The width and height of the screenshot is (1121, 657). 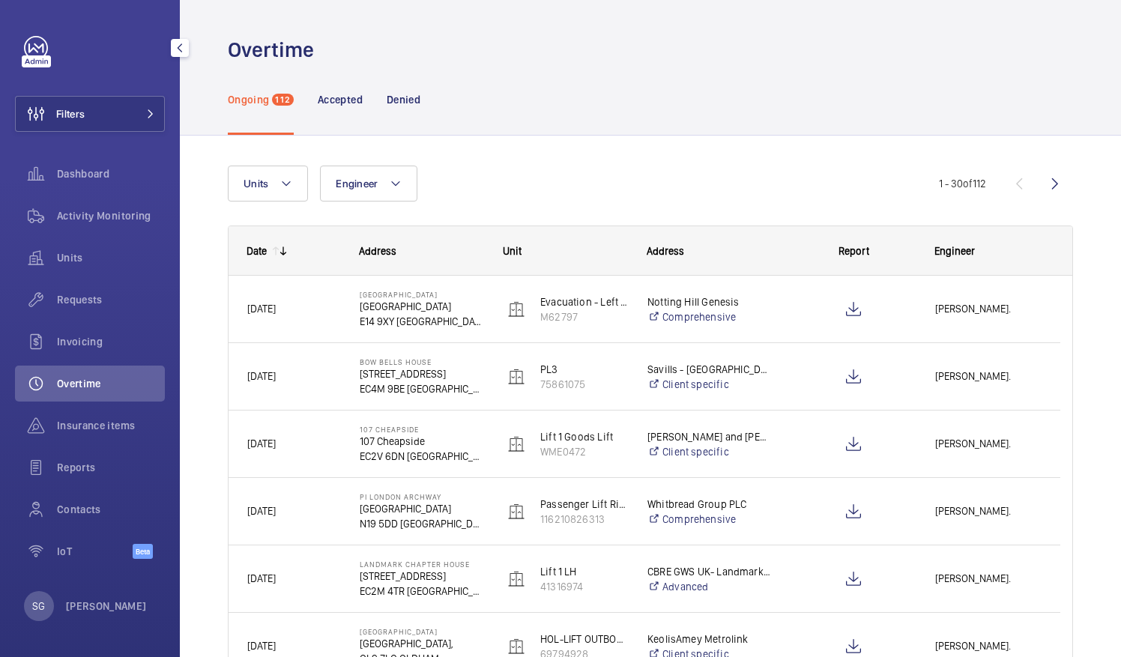 I want to click on p: Evacuation - Left Hand Lift, so click(x=584, y=302).